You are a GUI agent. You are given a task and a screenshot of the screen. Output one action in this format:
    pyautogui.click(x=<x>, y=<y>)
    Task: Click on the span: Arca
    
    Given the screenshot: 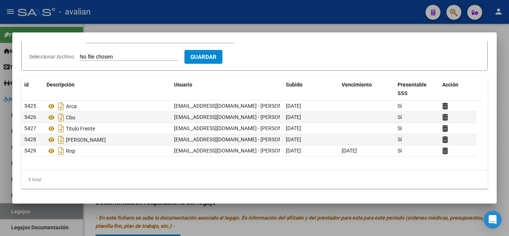 What is the action you would take?
    pyautogui.click(x=71, y=106)
    